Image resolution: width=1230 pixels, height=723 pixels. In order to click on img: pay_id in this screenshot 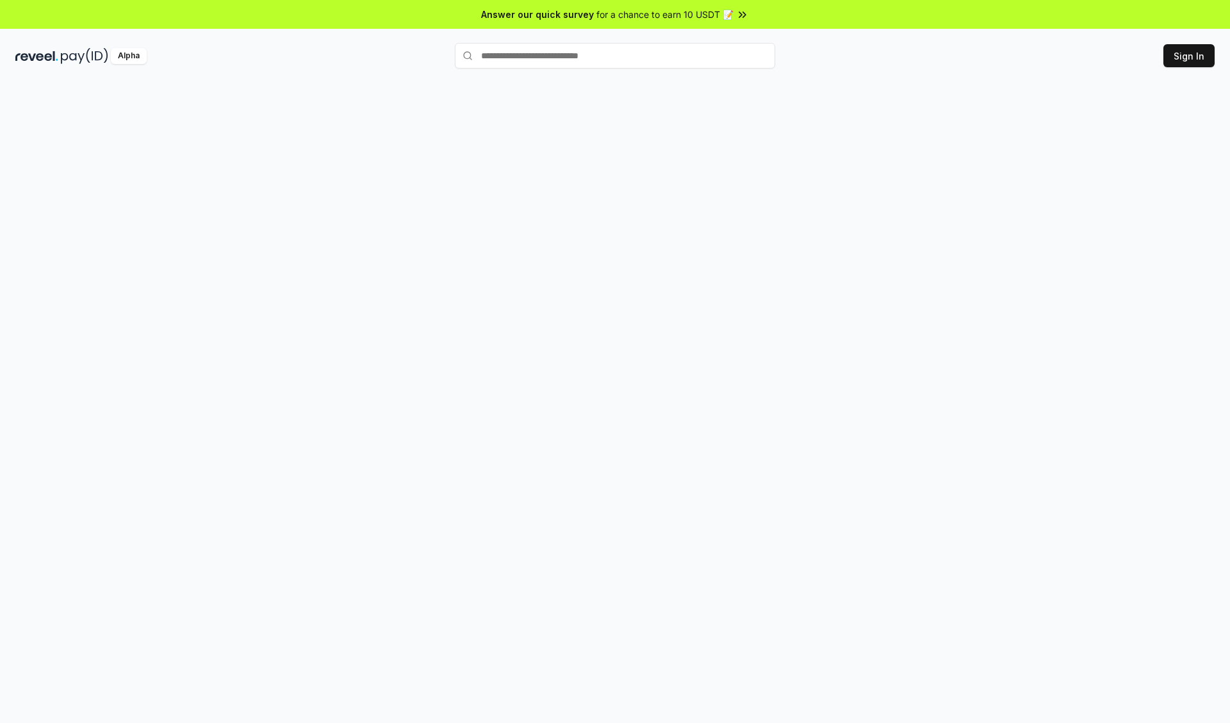, I will do `click(85, 56)`.